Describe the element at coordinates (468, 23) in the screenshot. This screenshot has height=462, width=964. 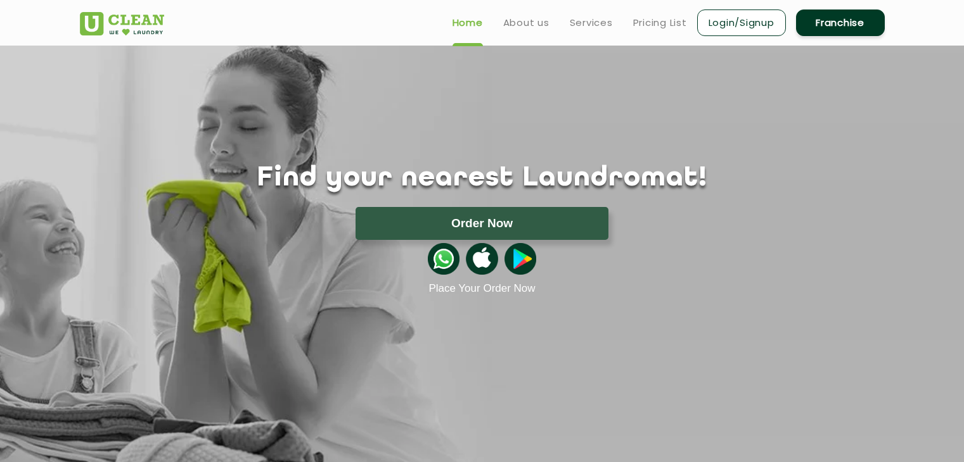
I see `a: Home` at that location.